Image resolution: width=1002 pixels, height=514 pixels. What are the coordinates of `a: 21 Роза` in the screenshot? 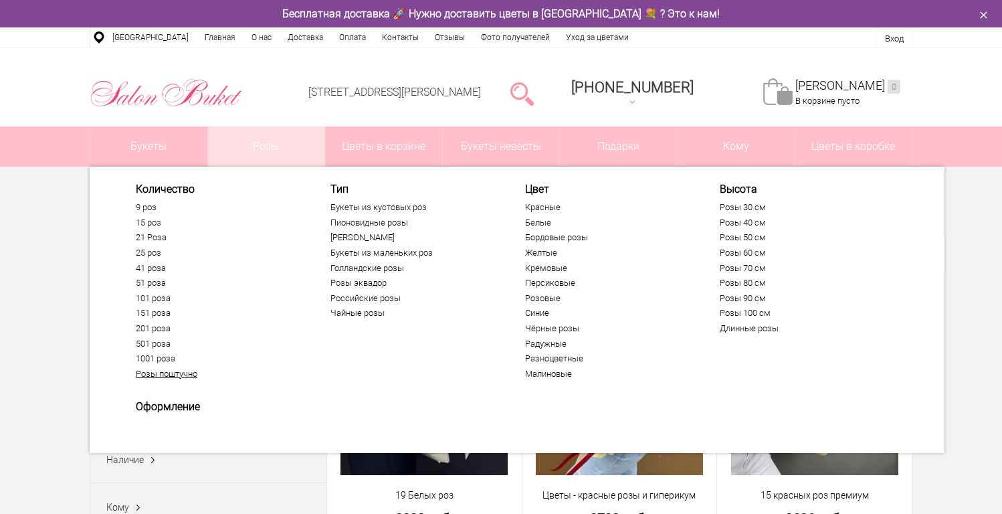 It's located at (218, 237).